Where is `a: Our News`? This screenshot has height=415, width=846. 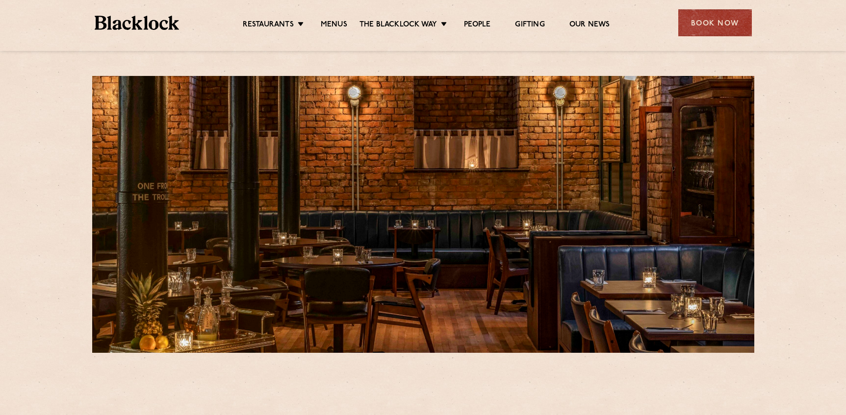 a: Our News is located at coordinates (589, 26).